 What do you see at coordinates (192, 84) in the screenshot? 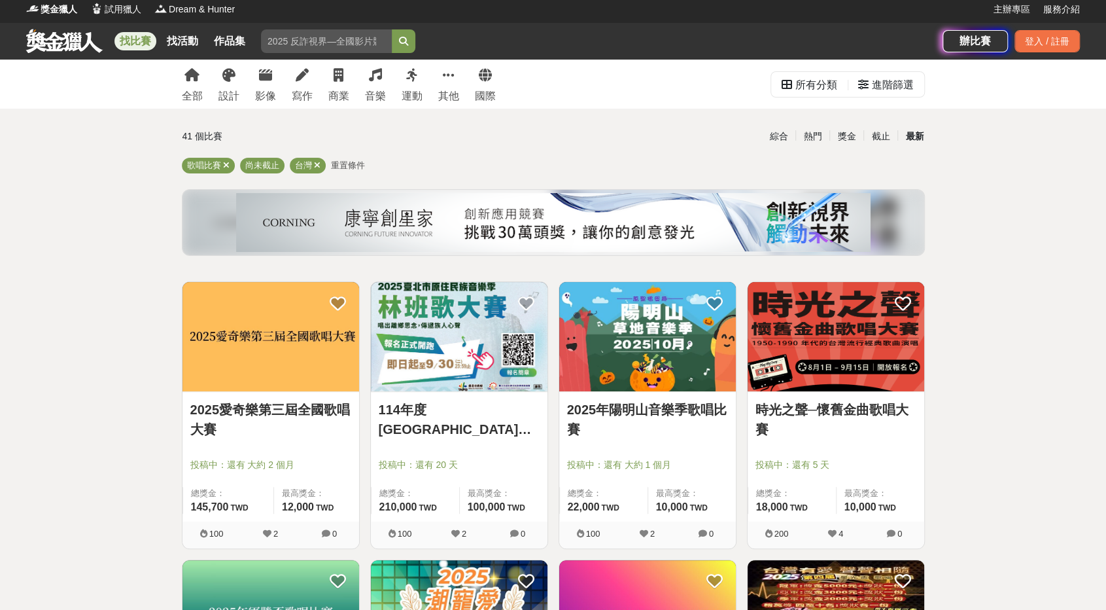
I see `a: 全部` at bounding box center [192, 84].